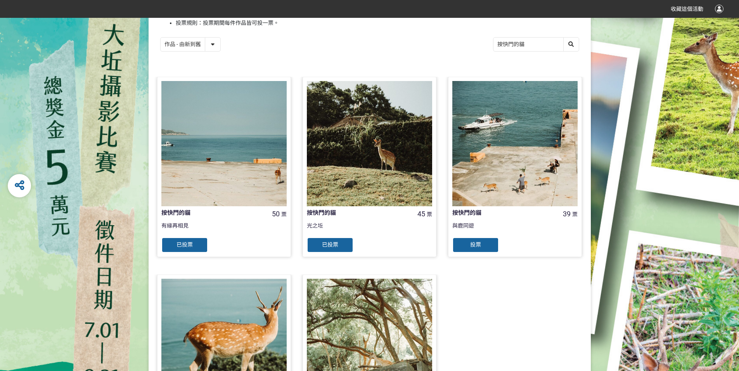 The height and width of the screenshot is (371, 739). What do you see at coordinates (567, 214) in the screenshot?
I see `span: 39` at bounding box center [567, 214].